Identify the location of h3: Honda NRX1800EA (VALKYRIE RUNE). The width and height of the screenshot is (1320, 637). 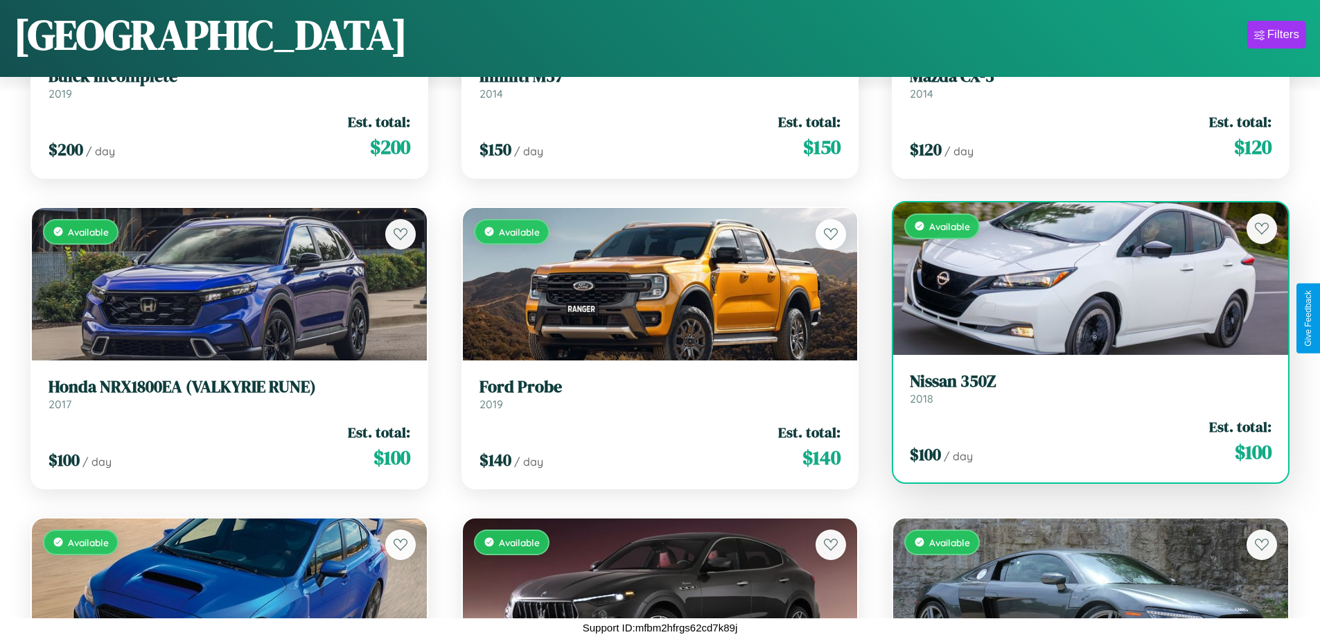
(229, 387).